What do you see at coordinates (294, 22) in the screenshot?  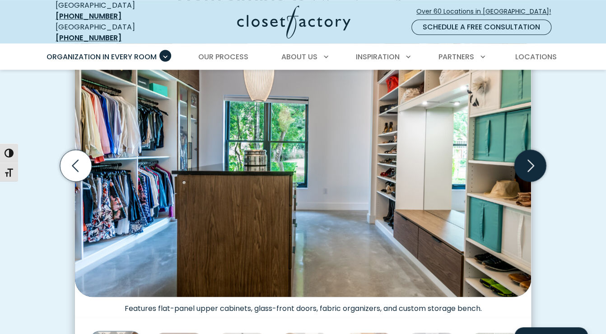 I see `img: Closet Factory Logo` at bounding box center [294, 22].